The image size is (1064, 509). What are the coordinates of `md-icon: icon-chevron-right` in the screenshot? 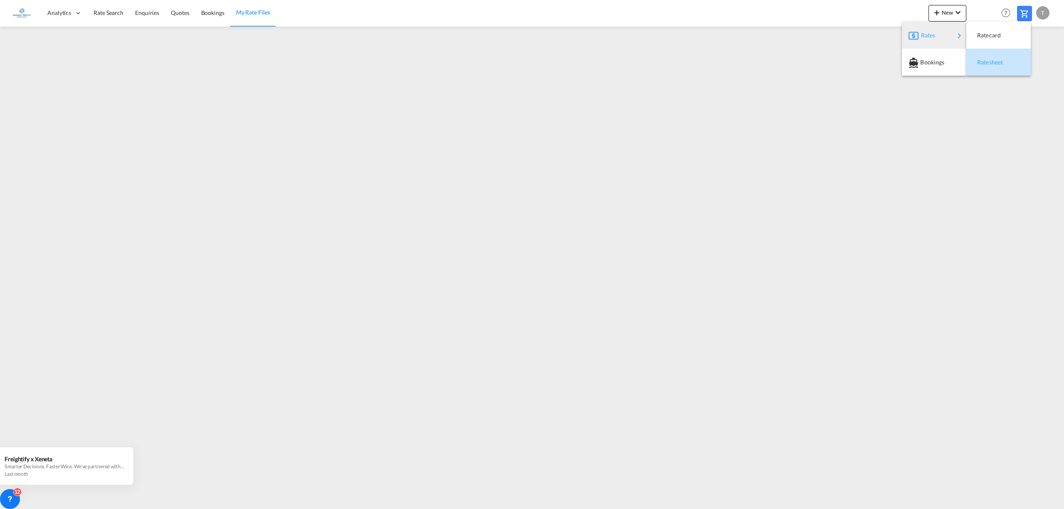 It's located at (959, 36).